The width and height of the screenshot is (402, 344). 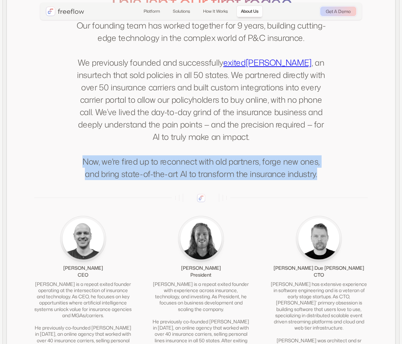 I want to click on div: CTO, so click(x=319, y=275).